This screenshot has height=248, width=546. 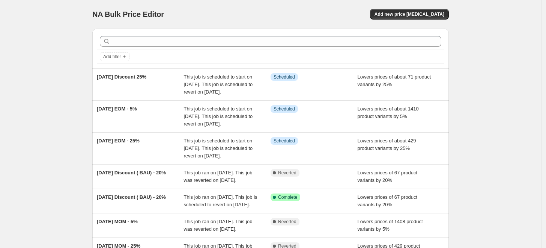 What do you see at coordinates (115, 57) in the screenshot?
I see `button: Add filter` at bounding box center [115, 57].